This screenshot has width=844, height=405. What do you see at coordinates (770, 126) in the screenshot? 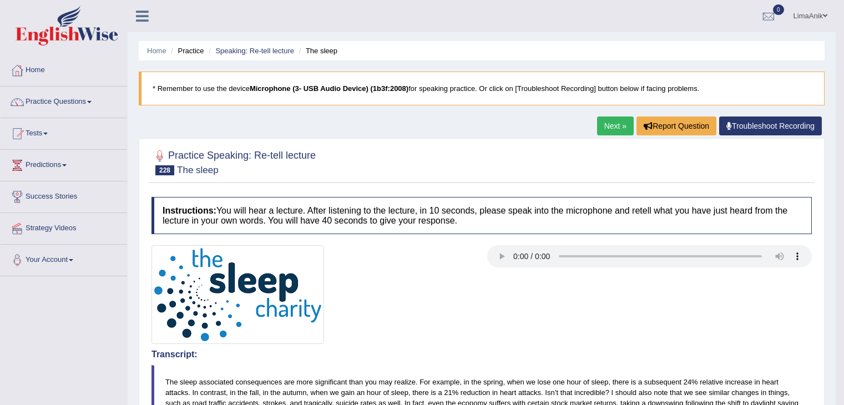
I see `a: Troubleshoot Recording` at bounding box center [770, 126].